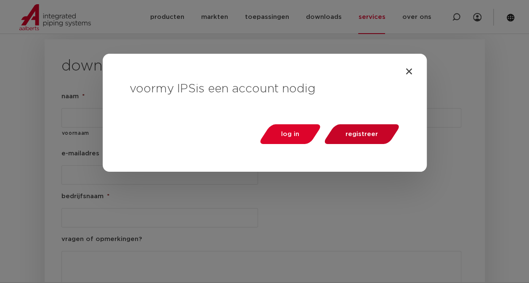 This screenshot has width=529, height=283. I want to click on a: log in, so click(290, 134).